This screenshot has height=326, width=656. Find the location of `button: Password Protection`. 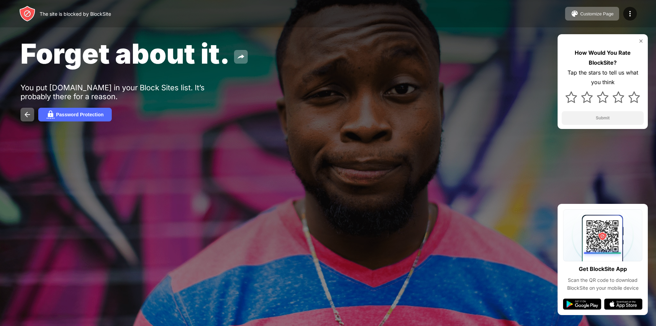

button: Password Protection is located at coordinates (75, 114).